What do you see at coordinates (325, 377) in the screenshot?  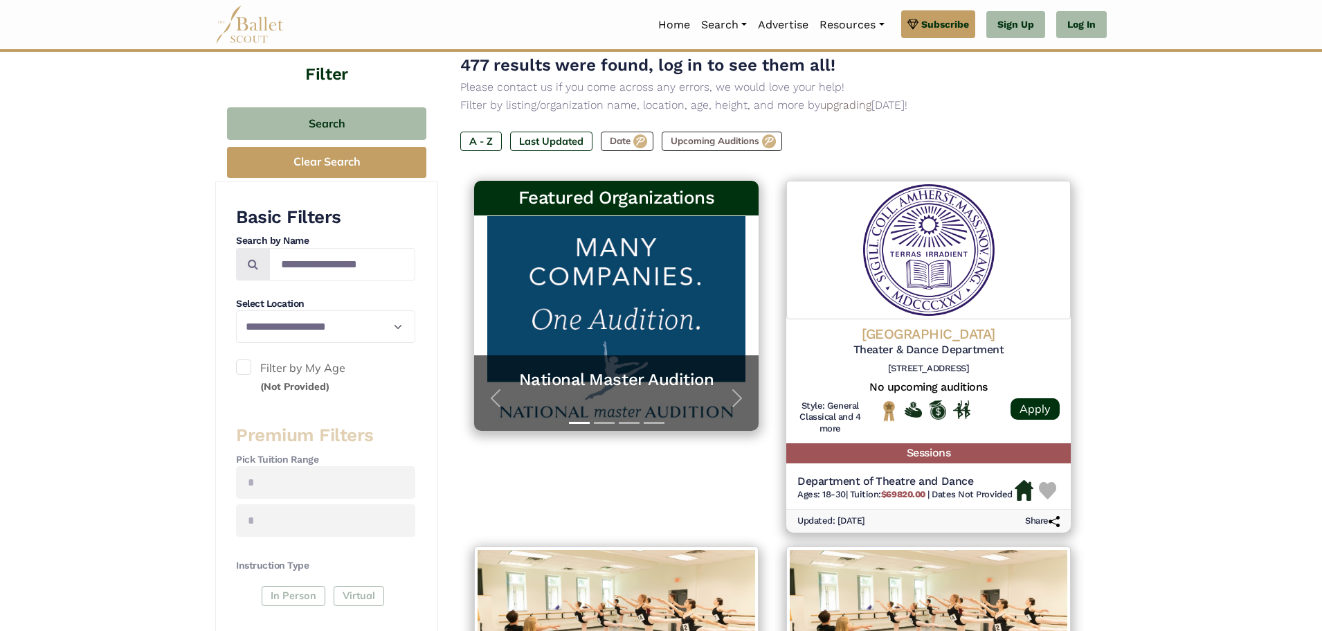 I see `label: Filter by My Age` at bounding box center [325, 377].